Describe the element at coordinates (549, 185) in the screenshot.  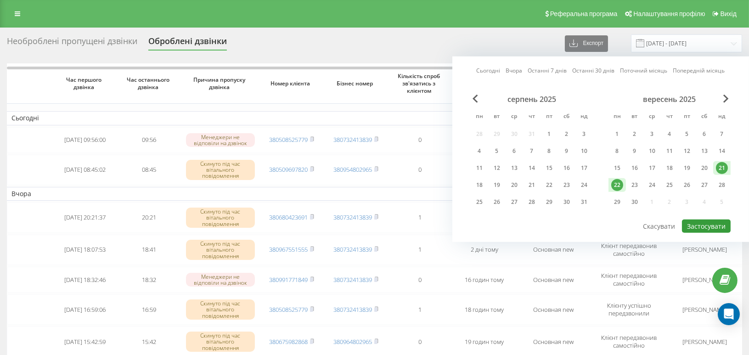
I see `div: 22` at that location.